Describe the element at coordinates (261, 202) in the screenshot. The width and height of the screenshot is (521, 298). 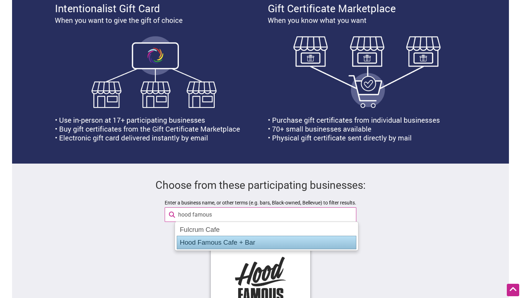
I see `label: Enter a business name, or other terms (e.g. bars, Black-owned, Bellevue) to filter results.` at that location.